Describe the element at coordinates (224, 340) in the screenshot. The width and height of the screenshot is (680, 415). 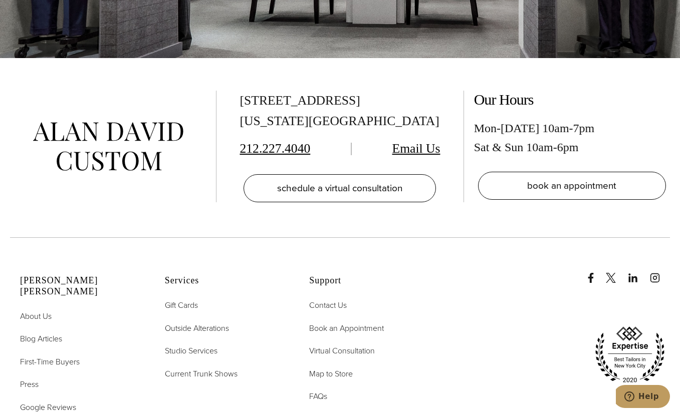
I see `nav: Services Footer Nav` at that location.